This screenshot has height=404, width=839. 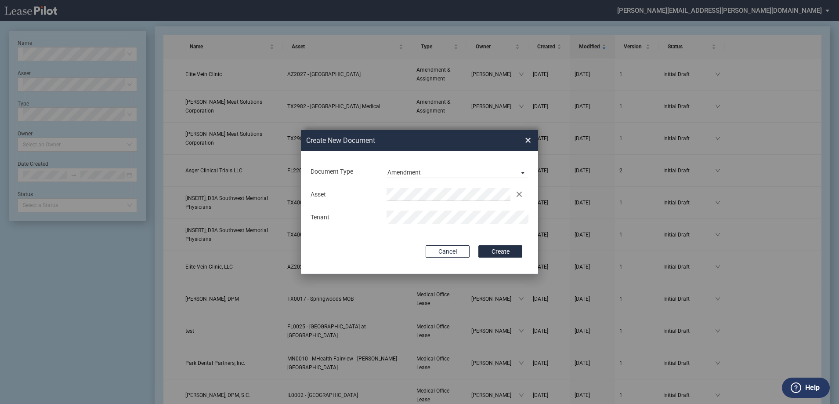 I want to click on md-dialog: Create New ..., so click(x=420, y=202).